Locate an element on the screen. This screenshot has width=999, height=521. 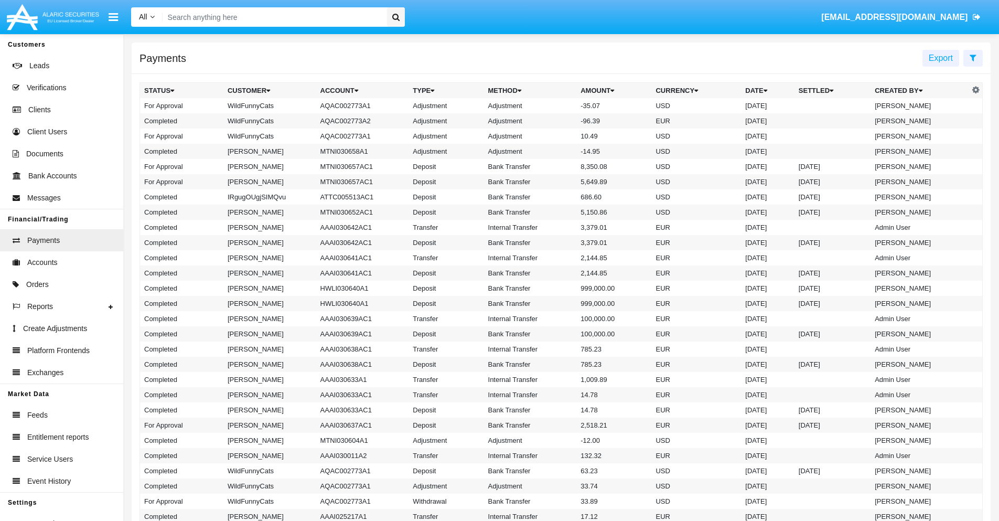
td: WildFunnyCats is located at coordinates (269, 136).